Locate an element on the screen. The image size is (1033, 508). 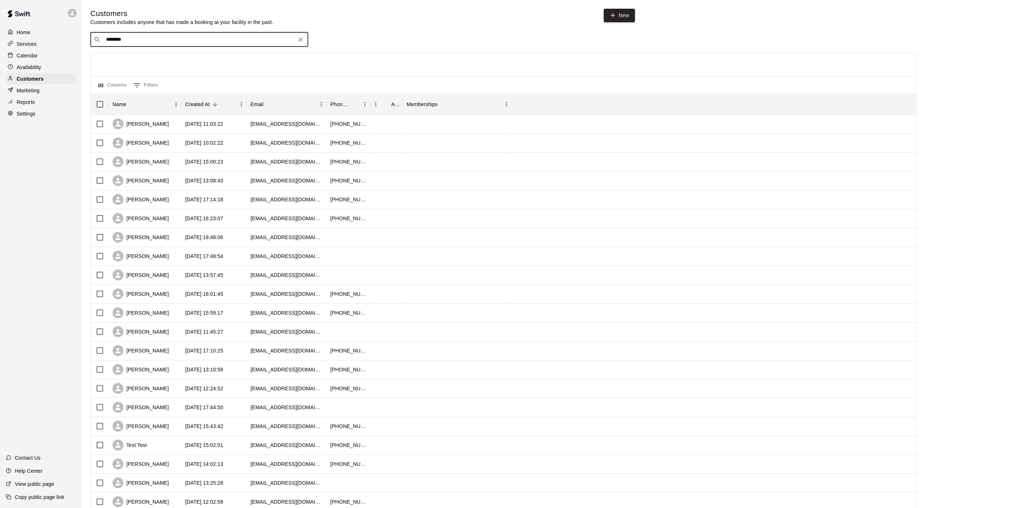
div: jfoeh@optonline.net is located at coordinates (287, 162).